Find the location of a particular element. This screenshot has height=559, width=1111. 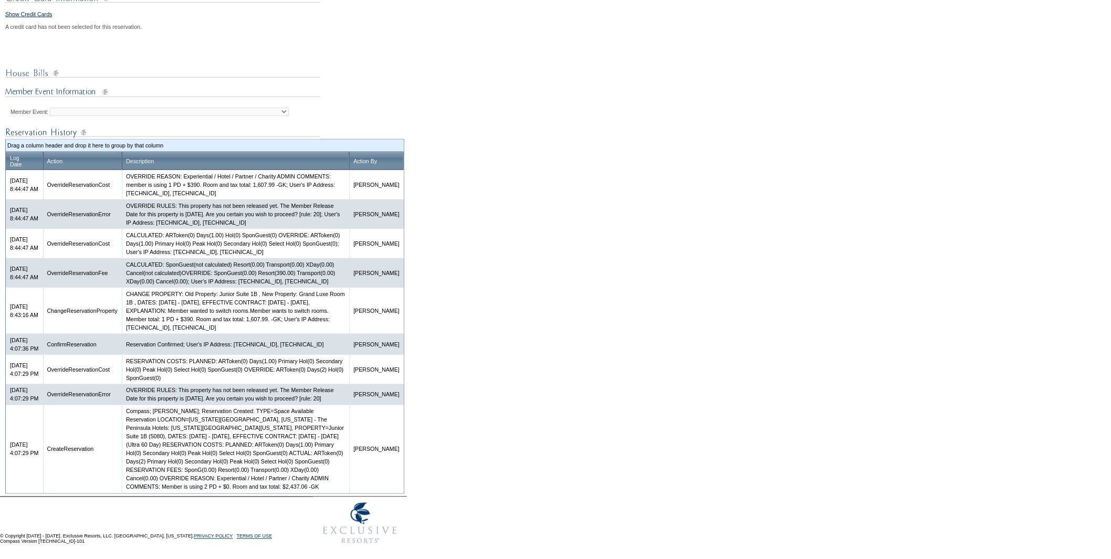

img: House Bills is located at coordinates (163, 73).